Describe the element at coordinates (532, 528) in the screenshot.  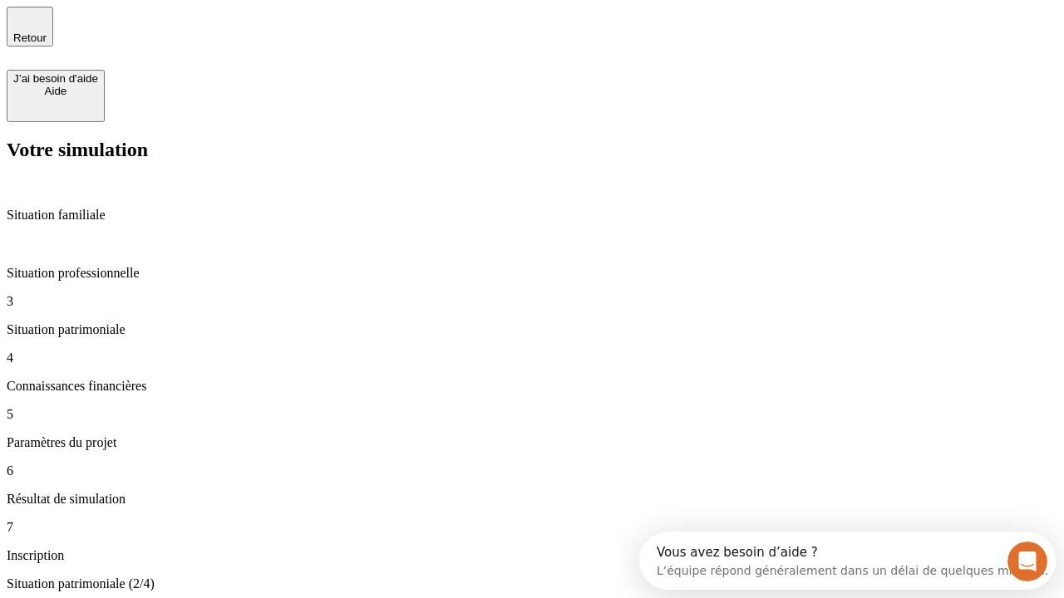
I see `p: 7` at that location.